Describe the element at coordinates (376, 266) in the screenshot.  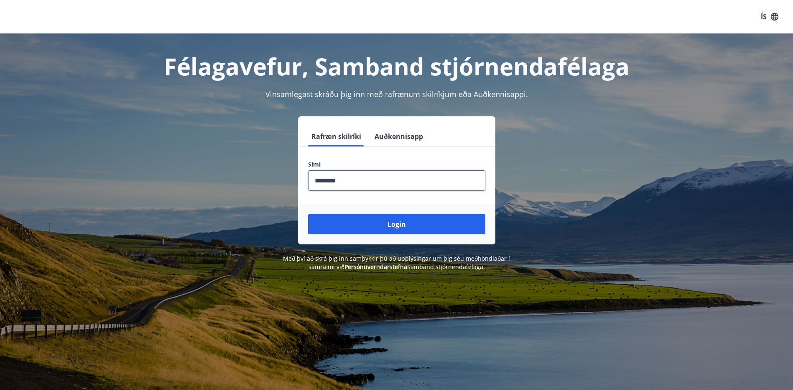
I see `a: Persónuverndarstefna` at that location.